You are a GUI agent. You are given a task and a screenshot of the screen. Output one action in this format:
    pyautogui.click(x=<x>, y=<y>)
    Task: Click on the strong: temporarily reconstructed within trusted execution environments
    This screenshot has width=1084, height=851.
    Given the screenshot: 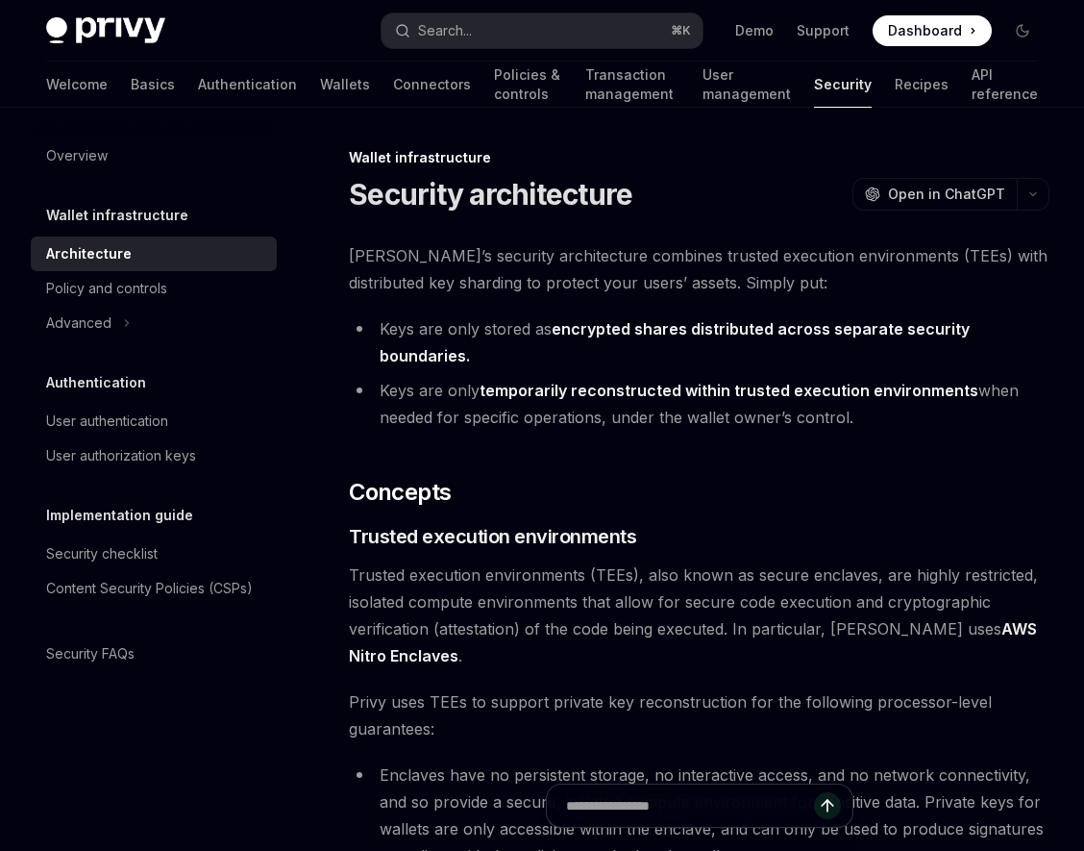 What is the action you would take?
    pyautogui.click(x=729, y=390)
    